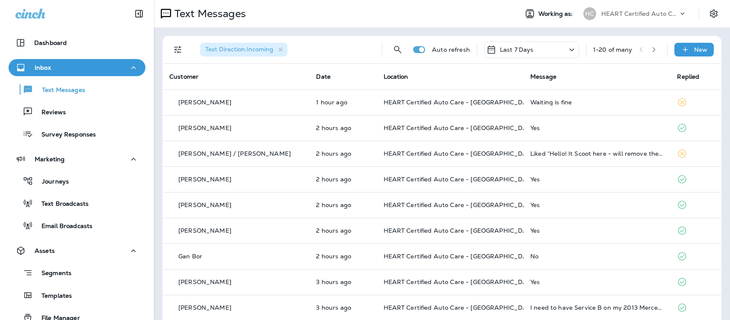 The image size is (730, 320). I want to click on button: Templates, so click(77, 295).